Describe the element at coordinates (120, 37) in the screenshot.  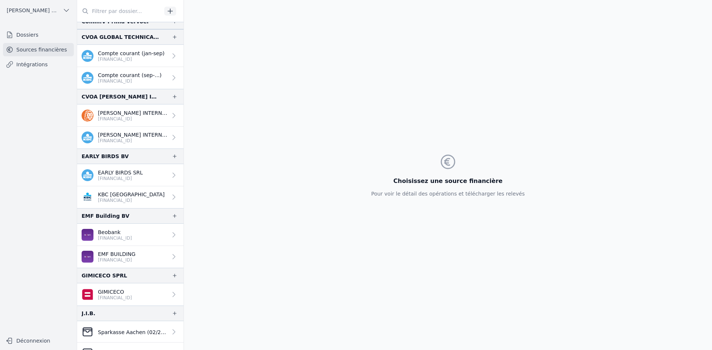
I see `div: CVOA GLOBAL TECHNICAL SERVICES COMPANY` at that location.